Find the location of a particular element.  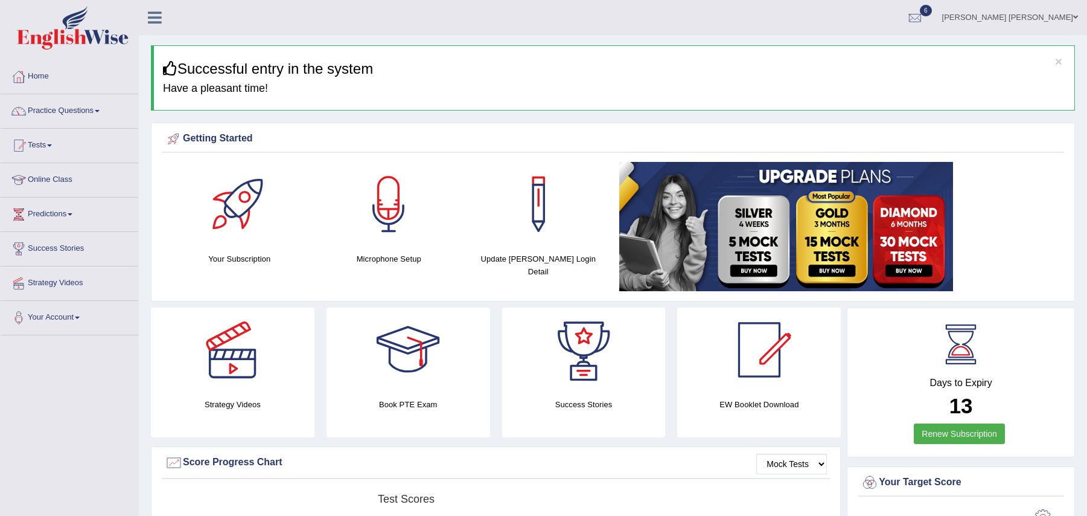

h4: EW Booklet Download is located at coordinates (759, 404).